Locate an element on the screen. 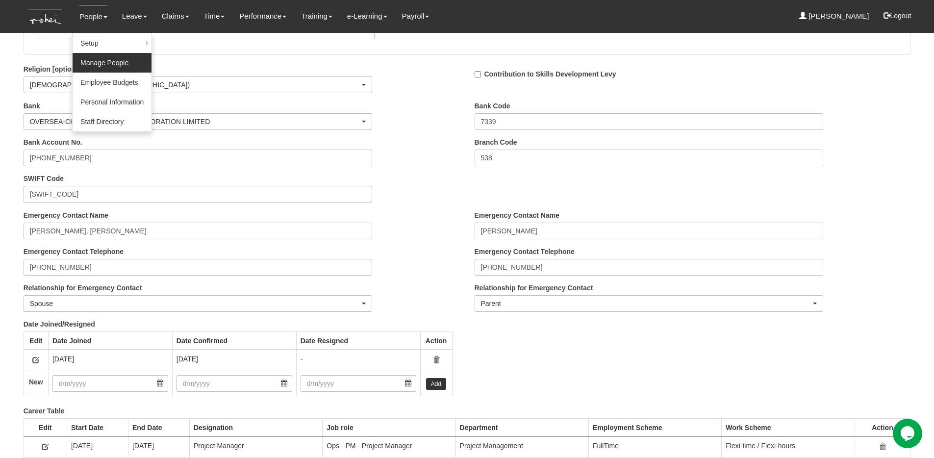  div: FullTime is located at coordinates (655, 446).